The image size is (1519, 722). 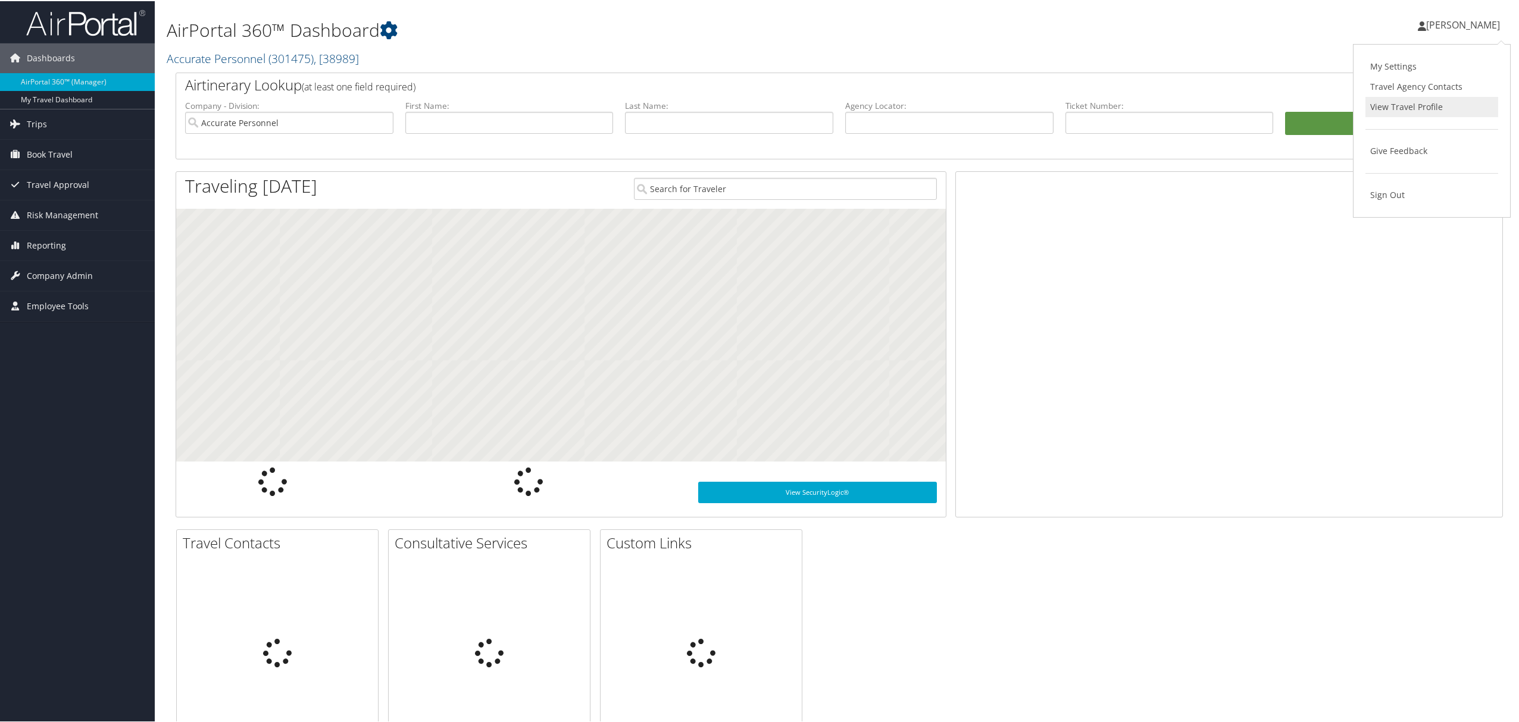 I want to click on label: Company - Division:, so click(x=289, y=105).